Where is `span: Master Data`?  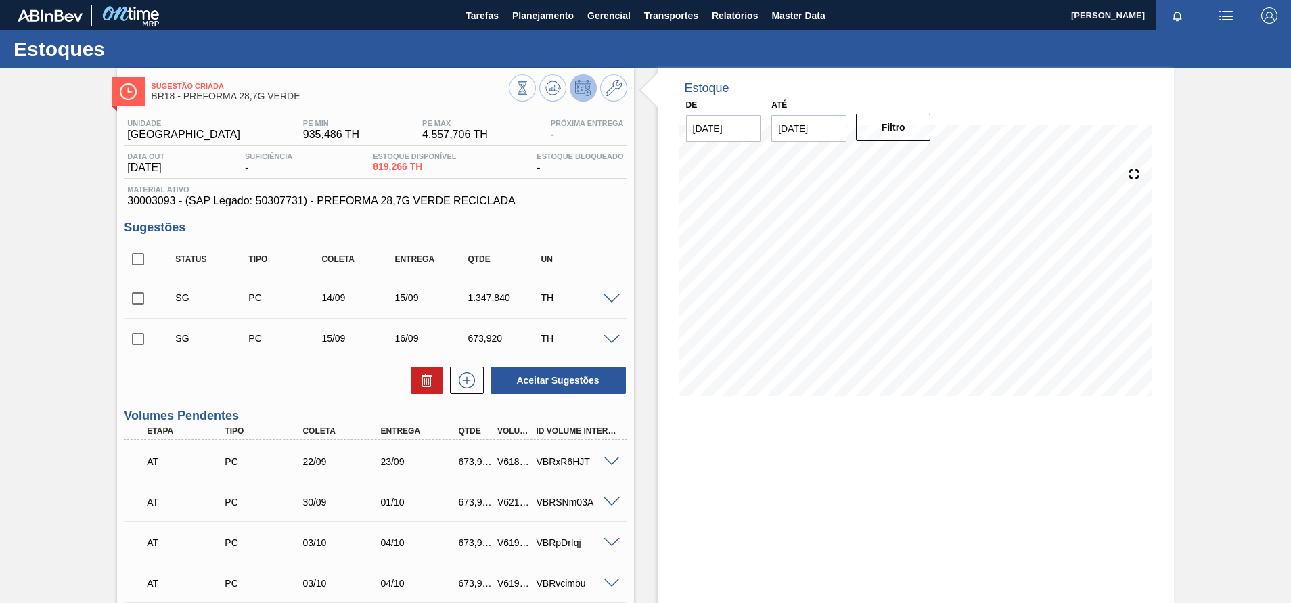
span: Master Data is located at coordinates (798, 16).